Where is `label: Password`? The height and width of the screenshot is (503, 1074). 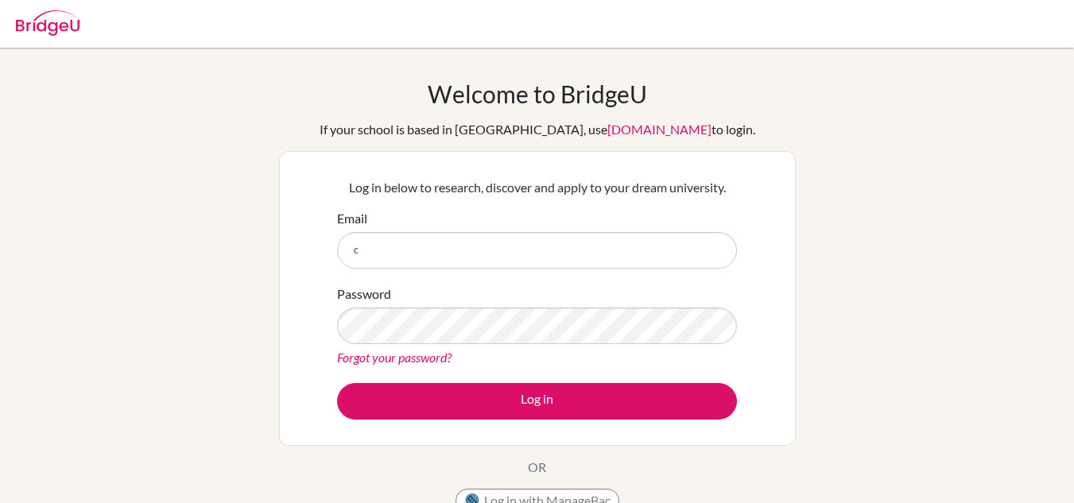
label: Password is located at coordinates (364, 294).